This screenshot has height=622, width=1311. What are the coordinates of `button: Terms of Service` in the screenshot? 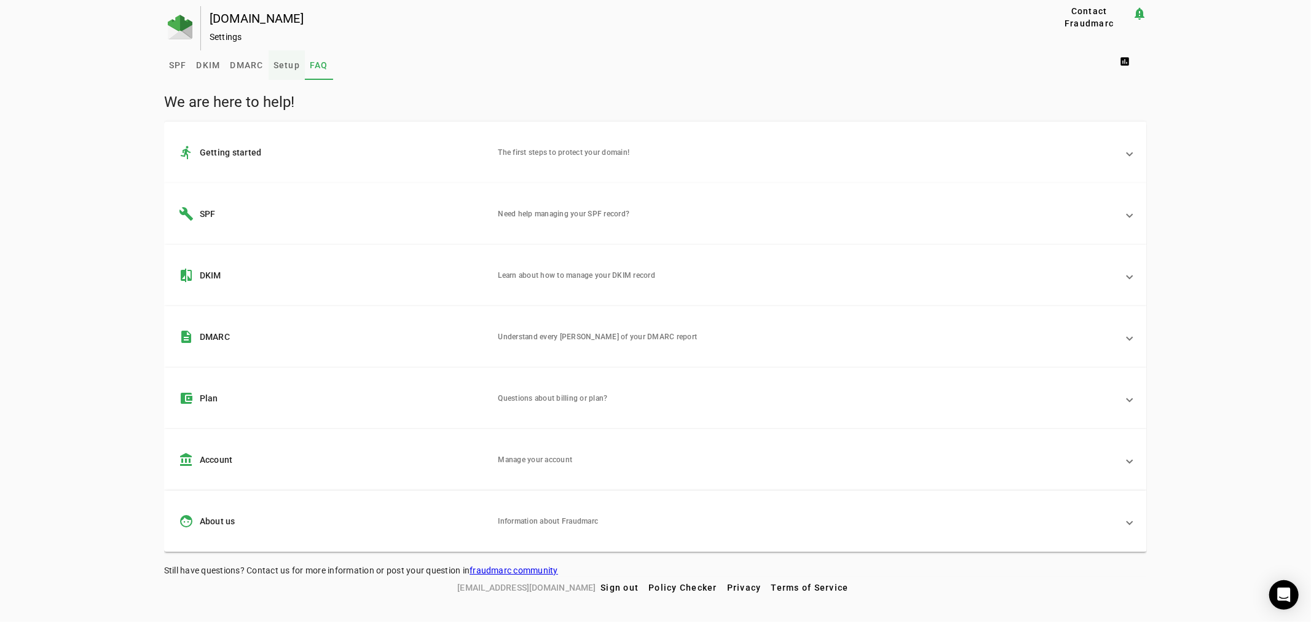 It's located at (810, 588).